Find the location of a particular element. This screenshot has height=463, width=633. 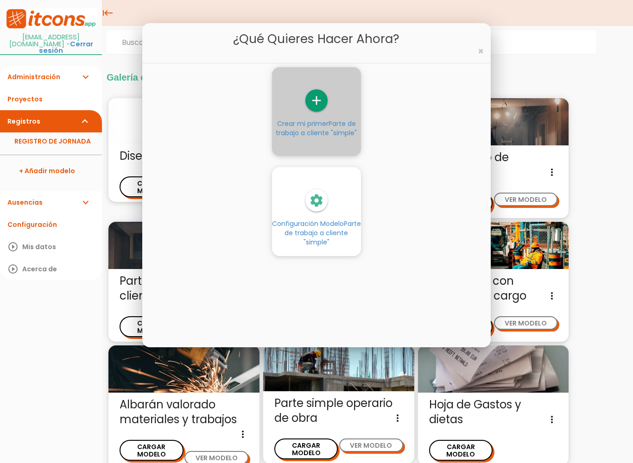

span: Parte simple operario de obra is located at coordinates (339, 411).